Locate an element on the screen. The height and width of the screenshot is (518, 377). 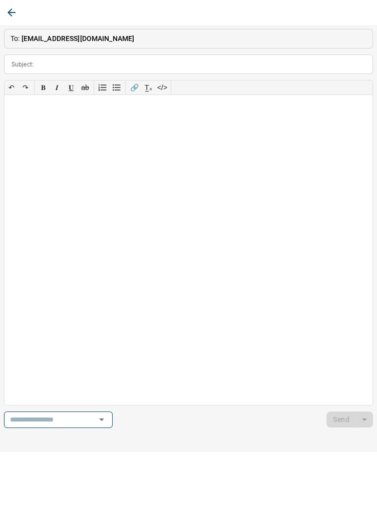
s: ab is located at coordinates (85, 88).